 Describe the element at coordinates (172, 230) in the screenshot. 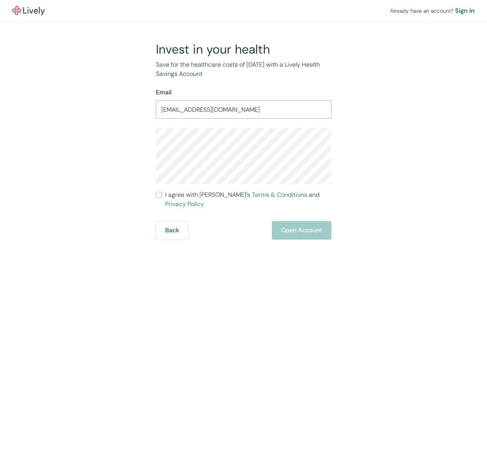

I see `button: Back` at that location.